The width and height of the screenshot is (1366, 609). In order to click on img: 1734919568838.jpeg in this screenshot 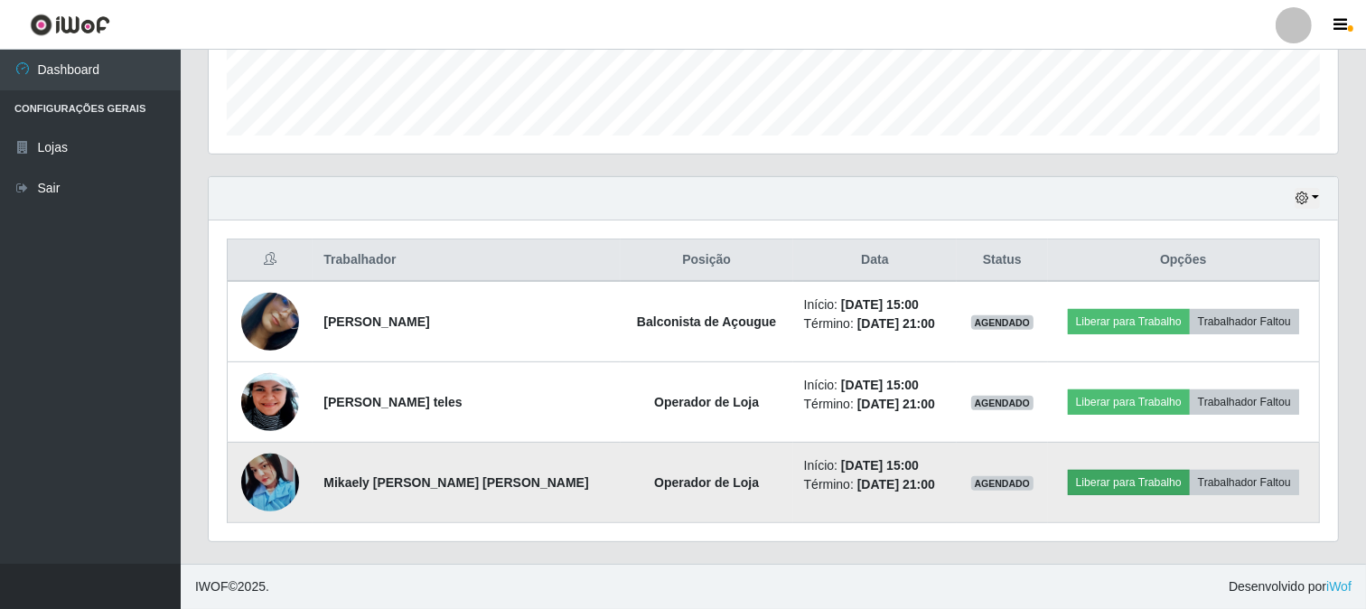, I will do `click(270, 483)`.